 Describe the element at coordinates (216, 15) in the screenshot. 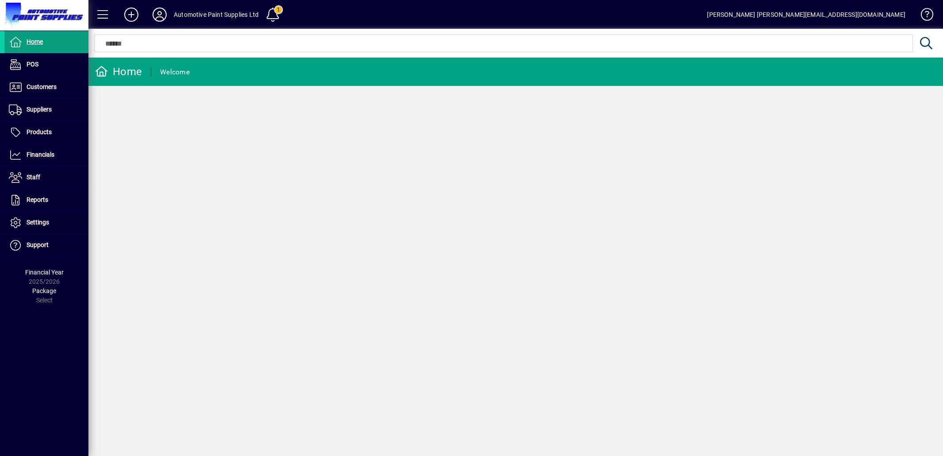

I see `div: Automotive Paint Supplies Ltd` at that location.